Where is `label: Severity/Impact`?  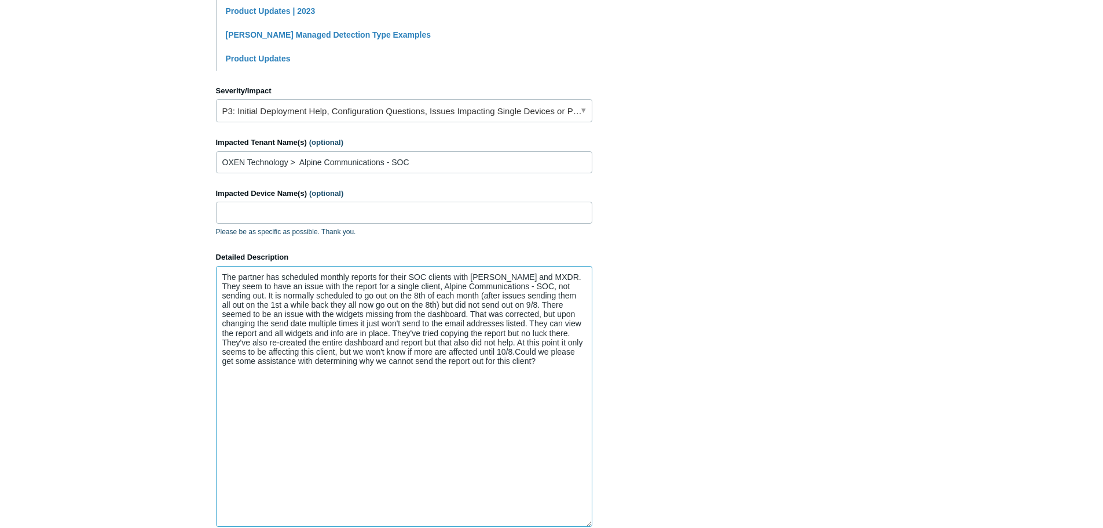
label: Severity/Impact is located at coordinates (404, 91).